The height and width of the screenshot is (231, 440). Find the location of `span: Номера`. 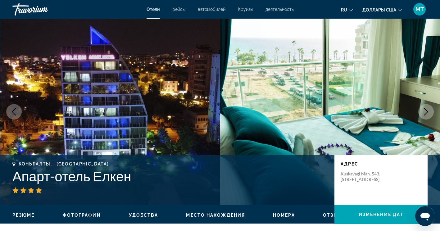

span: Номера is located at coordinates (284, 215).